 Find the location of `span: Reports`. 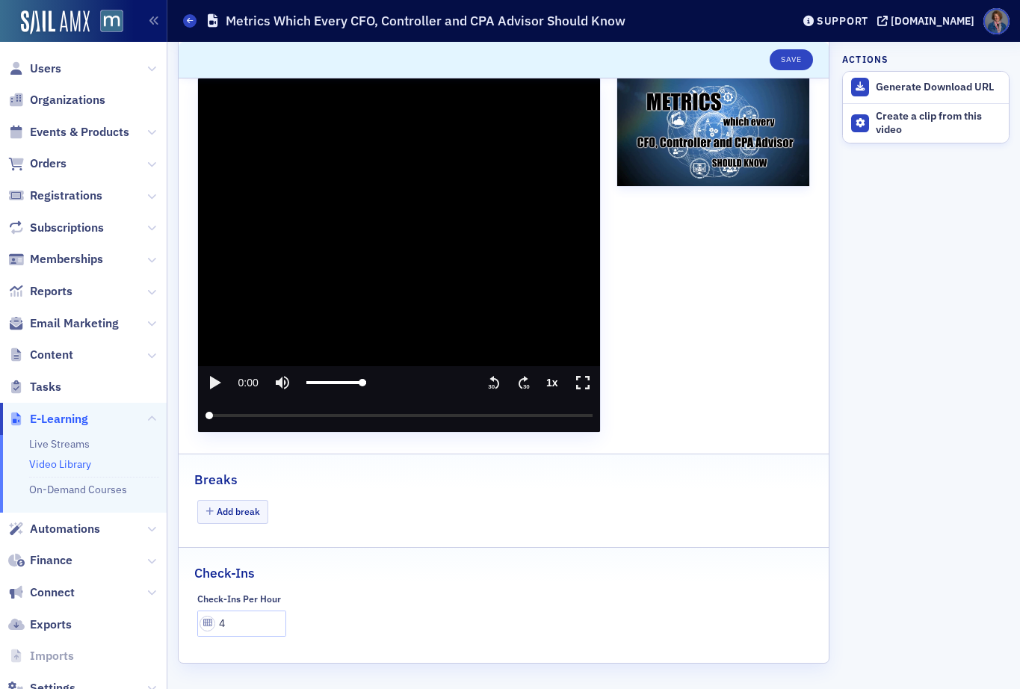

span: Reports is located at coordinates (51, 291).